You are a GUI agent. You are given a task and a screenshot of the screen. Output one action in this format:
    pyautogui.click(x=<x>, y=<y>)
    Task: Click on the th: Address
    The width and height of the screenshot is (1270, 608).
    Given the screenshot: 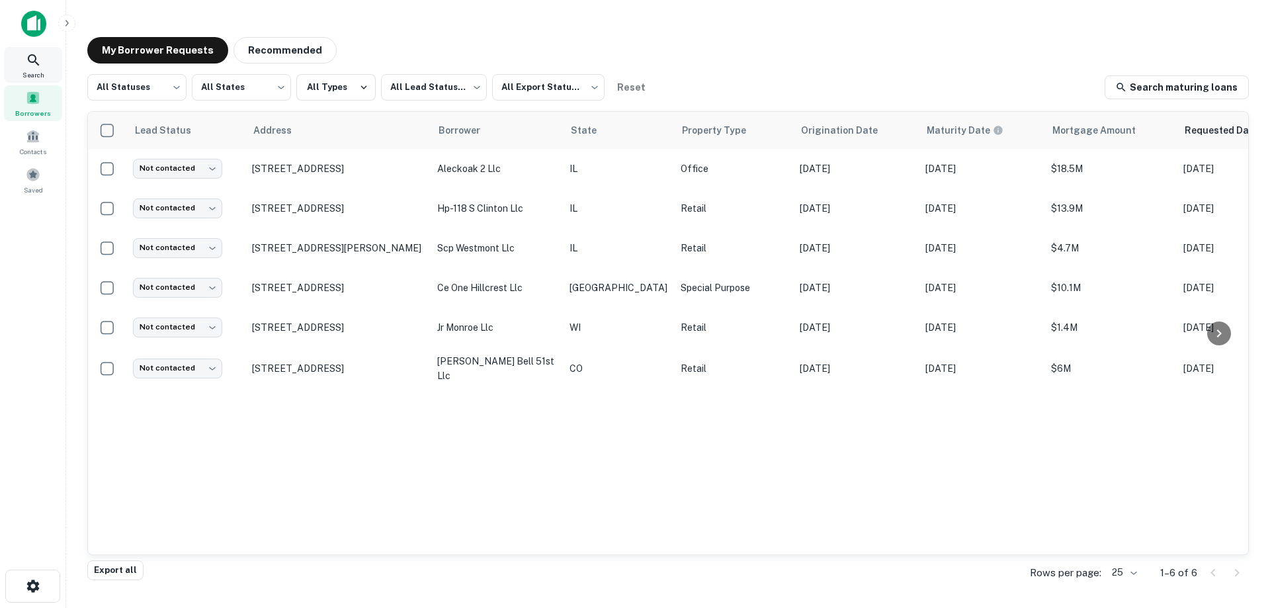 What is the action you would take?
    pyautogui.click(x=338, y=130)
    